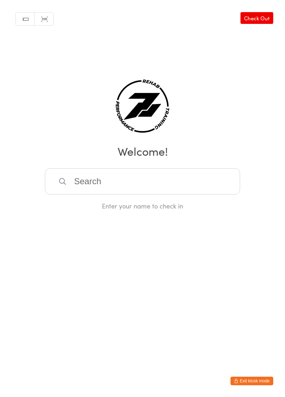 This screenshot has height=397, width=285. Describe the element at coordinates (143, 151) in the screenshot. I see `h2: Welcome!` at that location.